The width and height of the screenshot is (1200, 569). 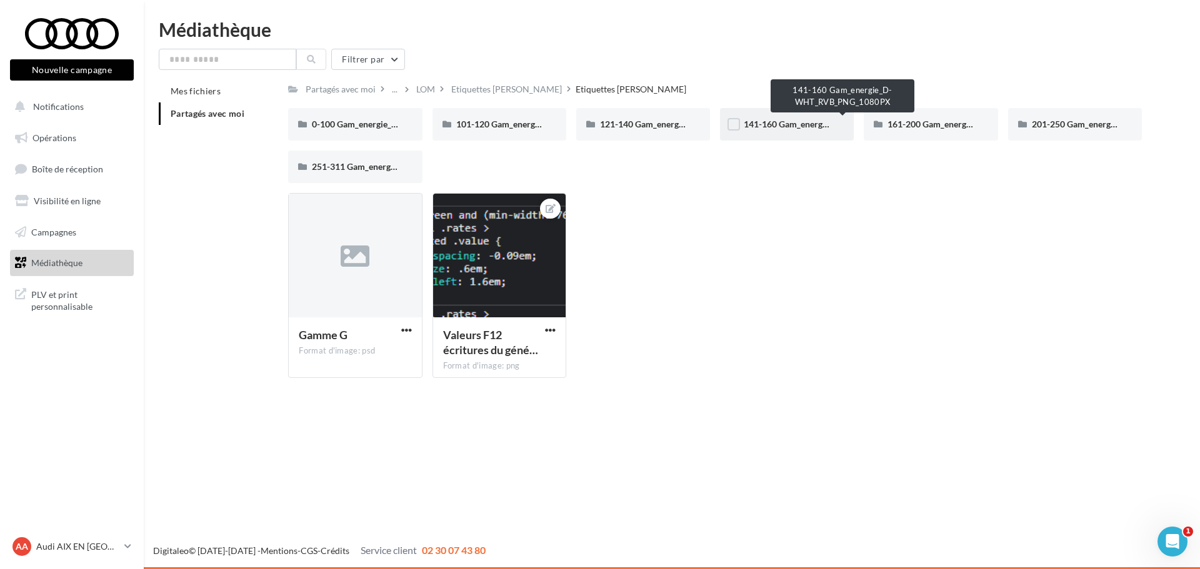 I want to click on button: Nouvelle campagne, so click(x=72, y=70).